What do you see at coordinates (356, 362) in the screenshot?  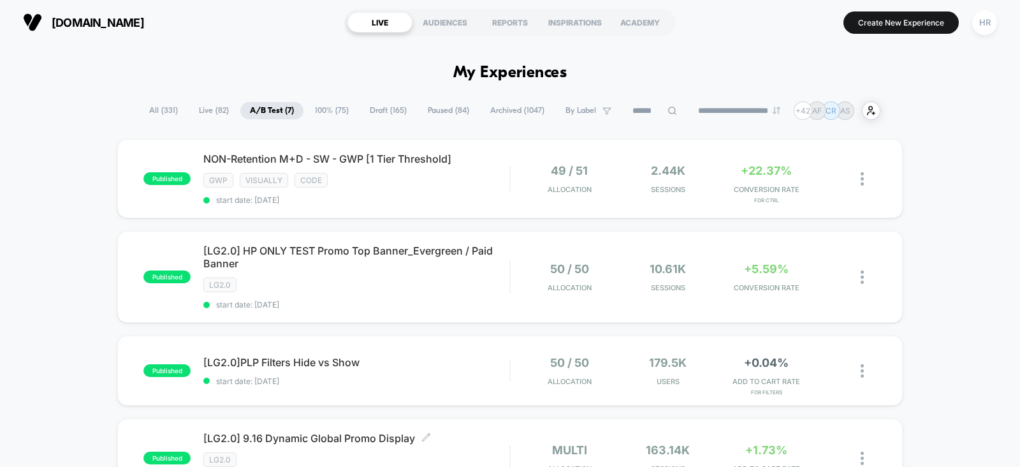 I see `span: [LG2.0]PLP Filters Hide vs Show` at bounding box center [356, 362].